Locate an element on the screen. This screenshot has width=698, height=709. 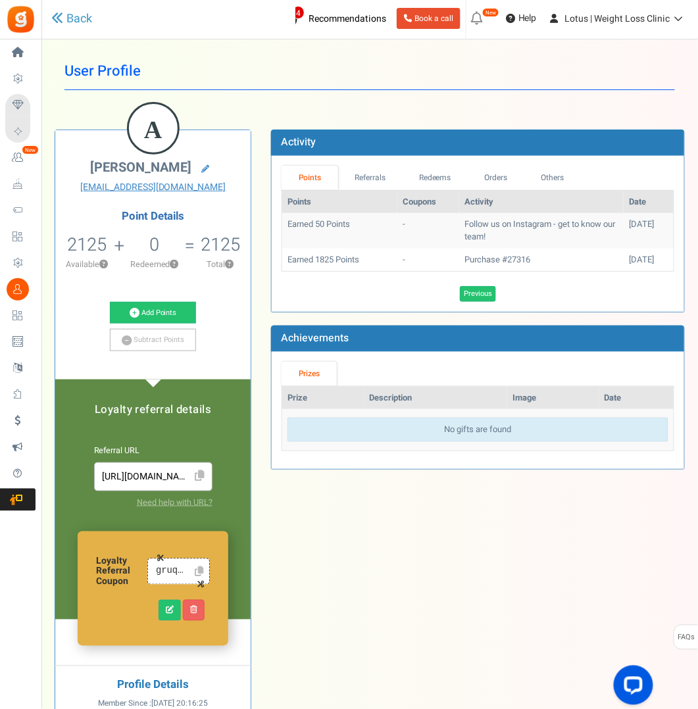
h6: Referral URL is located at coordinates (153, 451).